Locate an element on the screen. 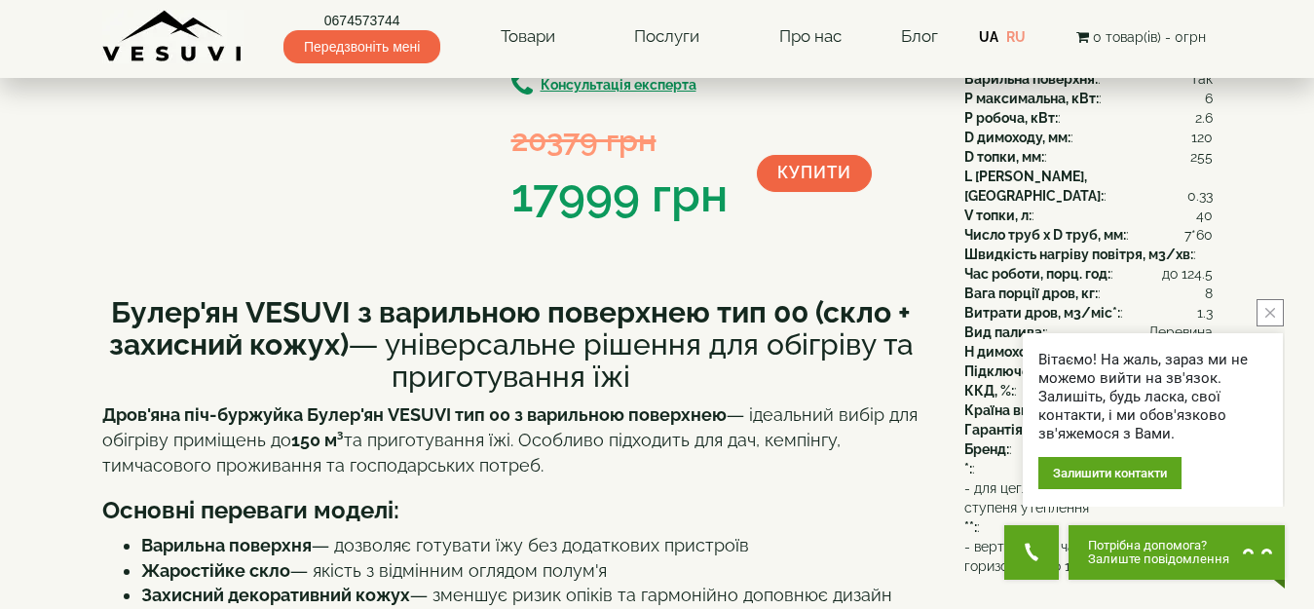 The width and height of the screenshot is (1314, 609). b: P максимальна, кВт: is located at coordinates (1031, 98).